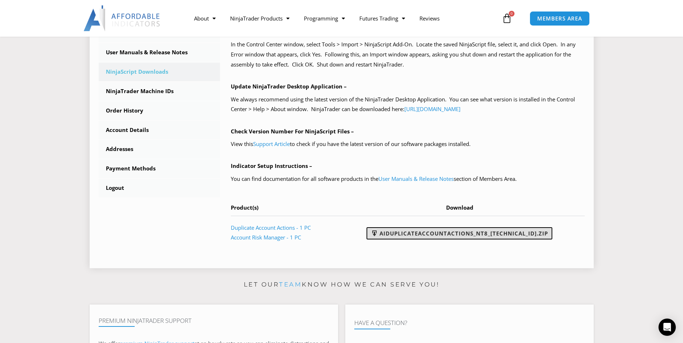 The width and height of the screenshot is (683, 343). Describe the element at coordinates (271, 228) in the screenshot. I see `a: Duplicate Account Actions - 1 PC` at that location.